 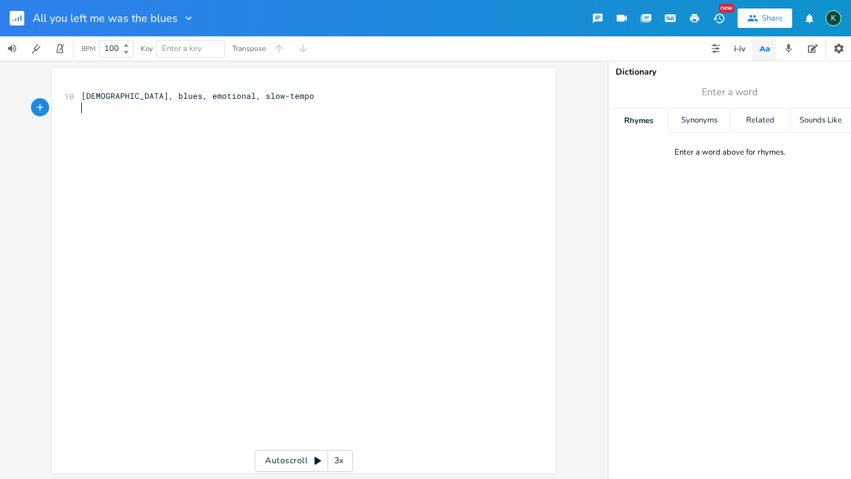 What do you see at coordinates (730, 92) in the screenshot?
I see `span: Enter a word` at bounding box center [730, 92].